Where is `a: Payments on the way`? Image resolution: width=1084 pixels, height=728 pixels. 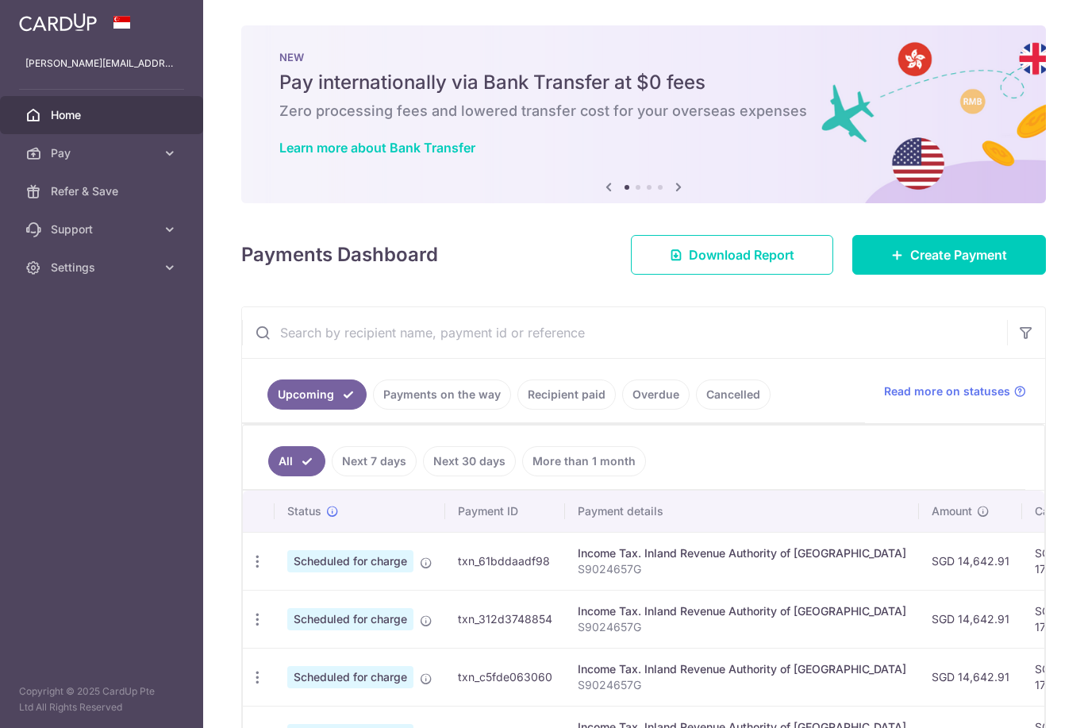 a: Payments on the way is located at coordinates (442, 395).